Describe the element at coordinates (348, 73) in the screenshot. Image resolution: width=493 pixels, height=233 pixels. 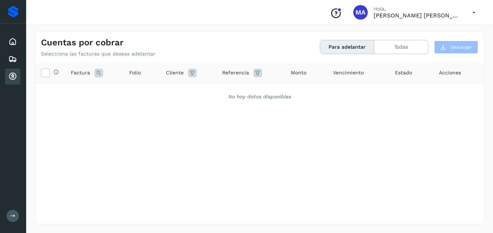
I see `span: Vencimiento` at that location.